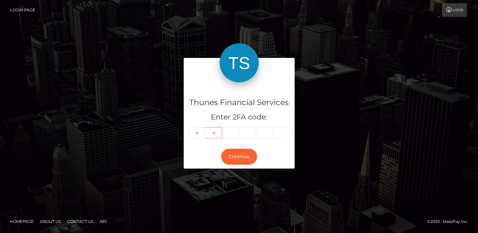 The image size is (478, 233). I want to click on h5: Enter 2FA code:, so click(239, 117).